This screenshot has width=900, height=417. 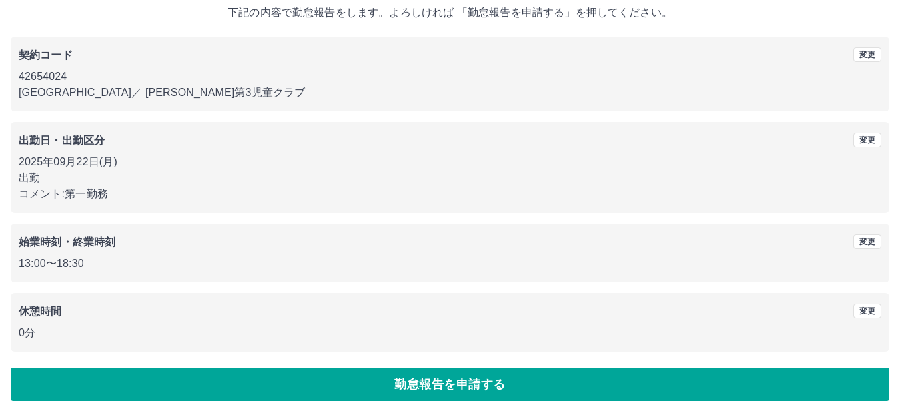 What do you see at coordinates (450, 13) in the screenshot?
I see `p: 下記の内容で勤怠報告をします。よろしければ 「勤怠報告を申請する」を押してください。` at bounding box center [450, 13].